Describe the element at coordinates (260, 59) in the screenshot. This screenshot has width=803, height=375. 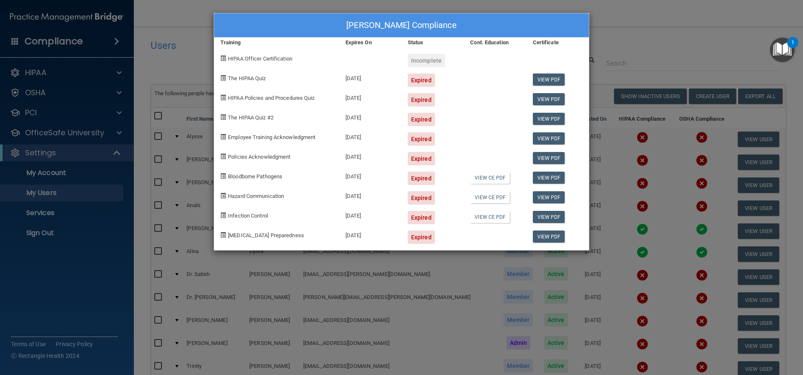
I see `span: HIPAA Officer Certification` at that location.